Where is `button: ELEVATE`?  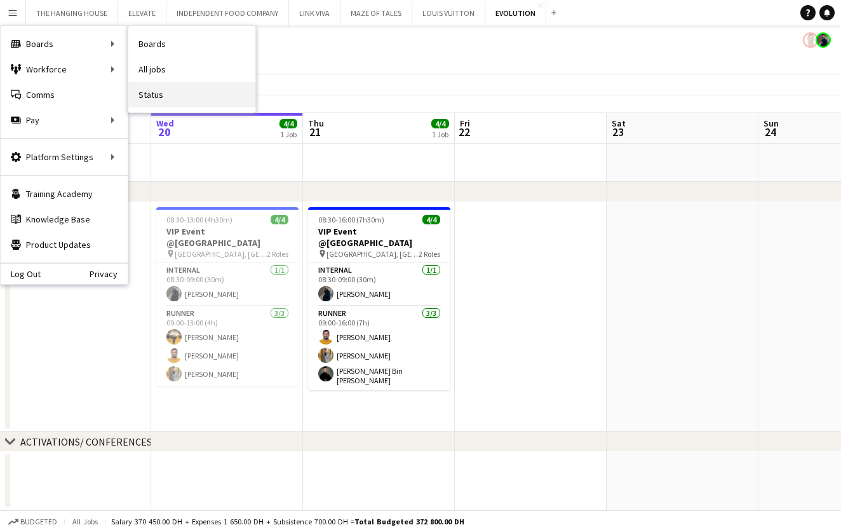
button: ELEVATE is located at coordinates (142, 13).